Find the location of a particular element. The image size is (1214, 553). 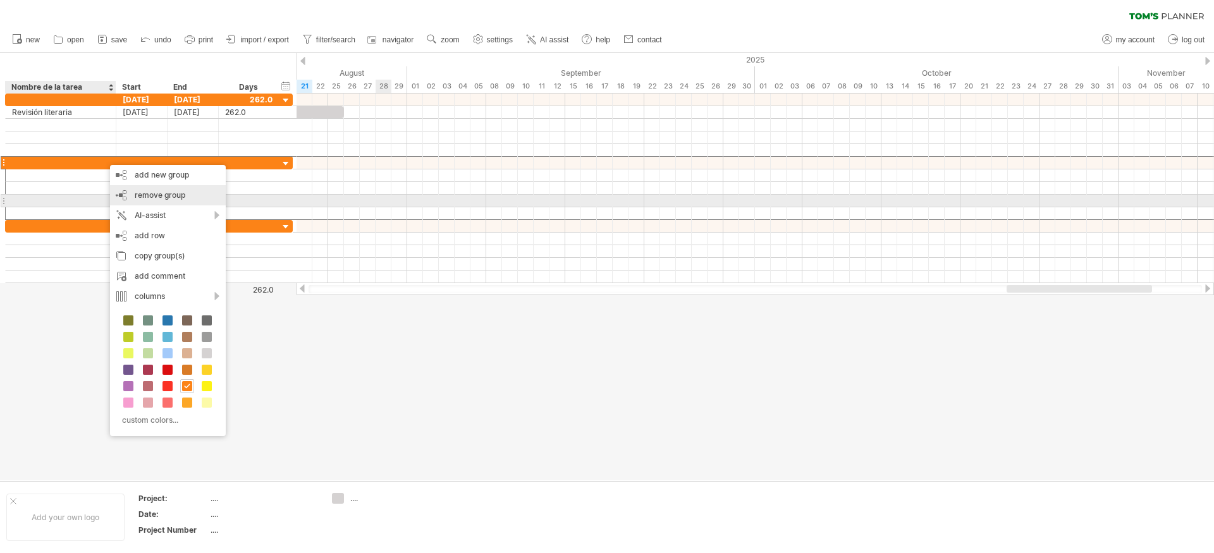

div: AI-assist is located at coordinates (167, 216).